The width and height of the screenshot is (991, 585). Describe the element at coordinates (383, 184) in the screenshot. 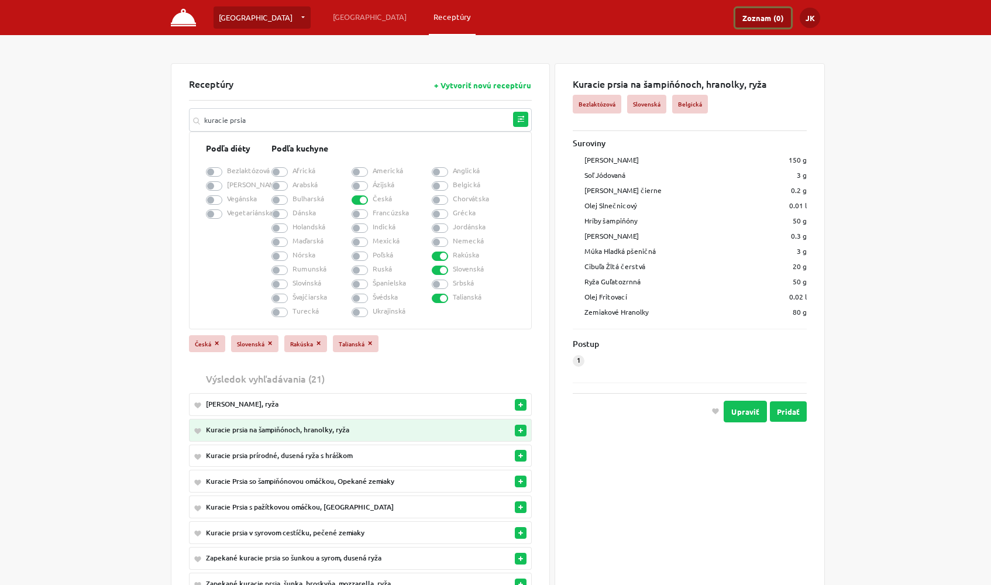

I see `label: Ázijská` at that location.